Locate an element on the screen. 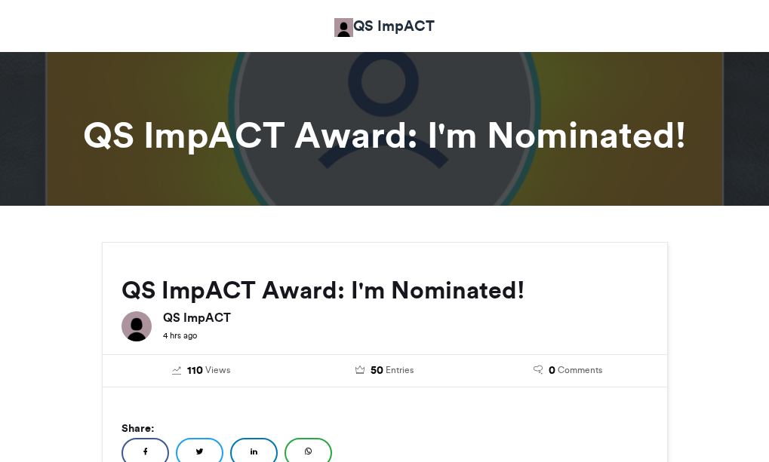  h5: Share: is located at coordinates (385, 428).